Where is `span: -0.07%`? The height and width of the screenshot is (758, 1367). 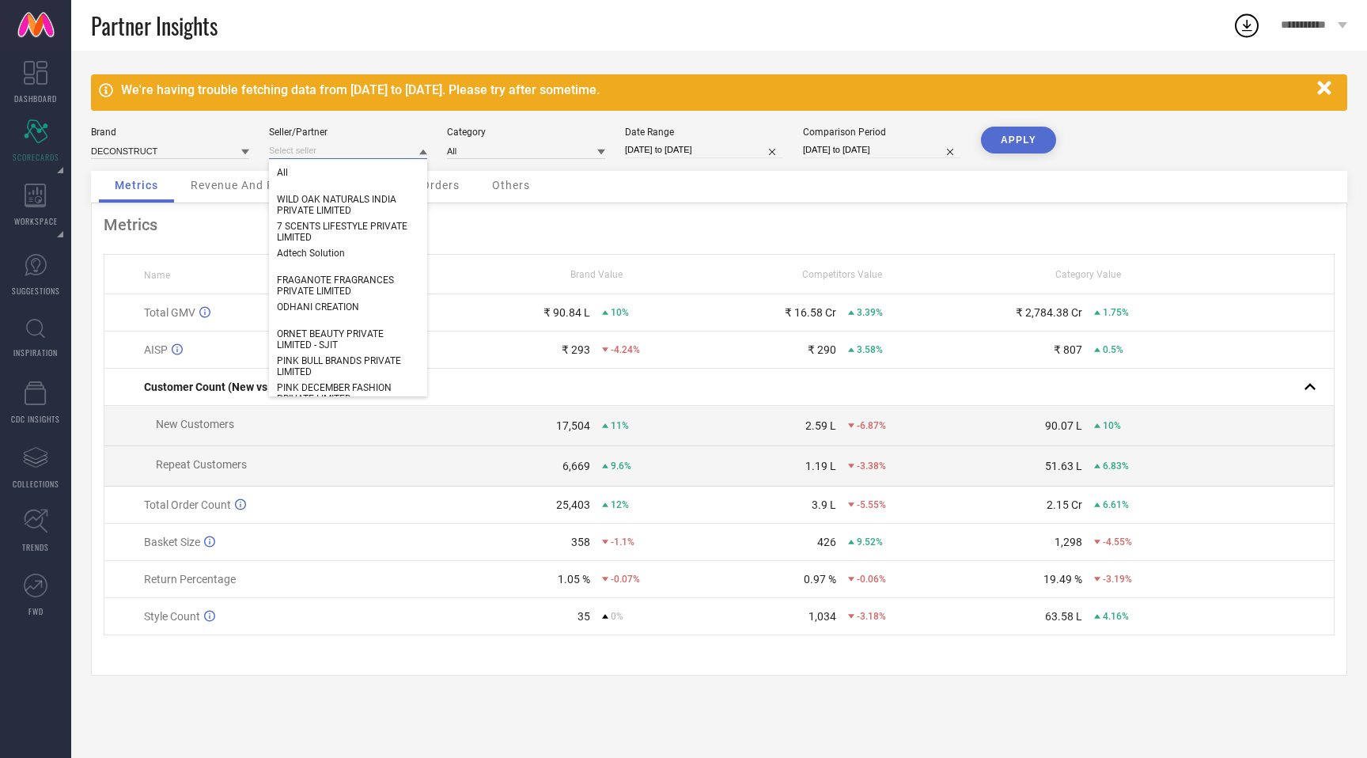 span: -0.07% is located at coordinates (625, 579).